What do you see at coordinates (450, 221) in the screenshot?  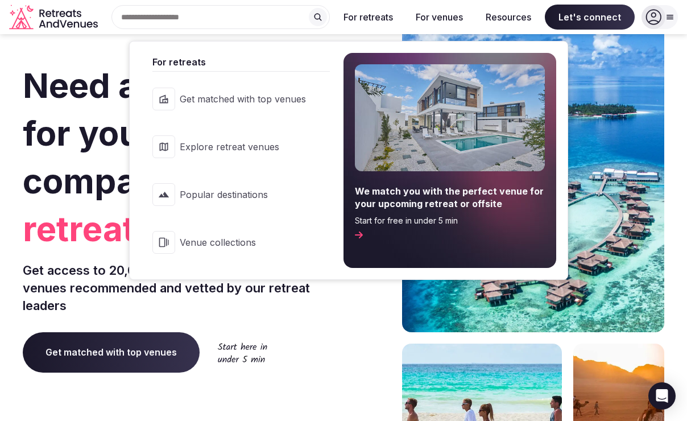 I see `span: Start for free in under 5 min` at bounding box center [450, 221].